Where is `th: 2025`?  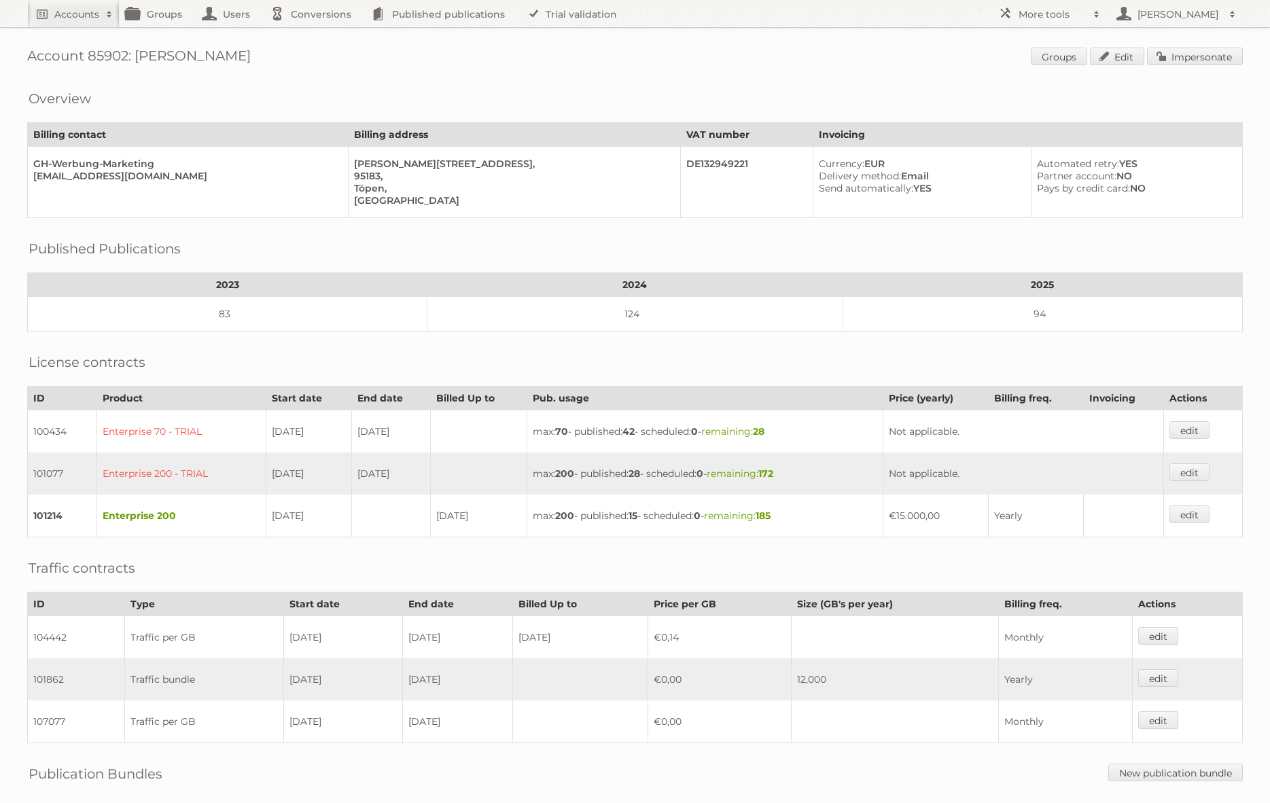 th: 2025 is located at coordinates (1042, 285).